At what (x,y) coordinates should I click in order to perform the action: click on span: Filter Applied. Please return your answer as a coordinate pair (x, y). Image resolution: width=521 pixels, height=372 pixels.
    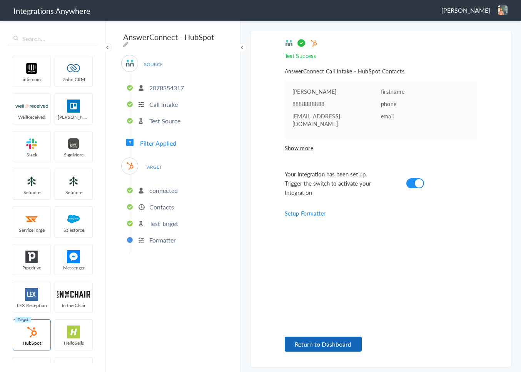
    Looking at the image, I should click on (158, 143).